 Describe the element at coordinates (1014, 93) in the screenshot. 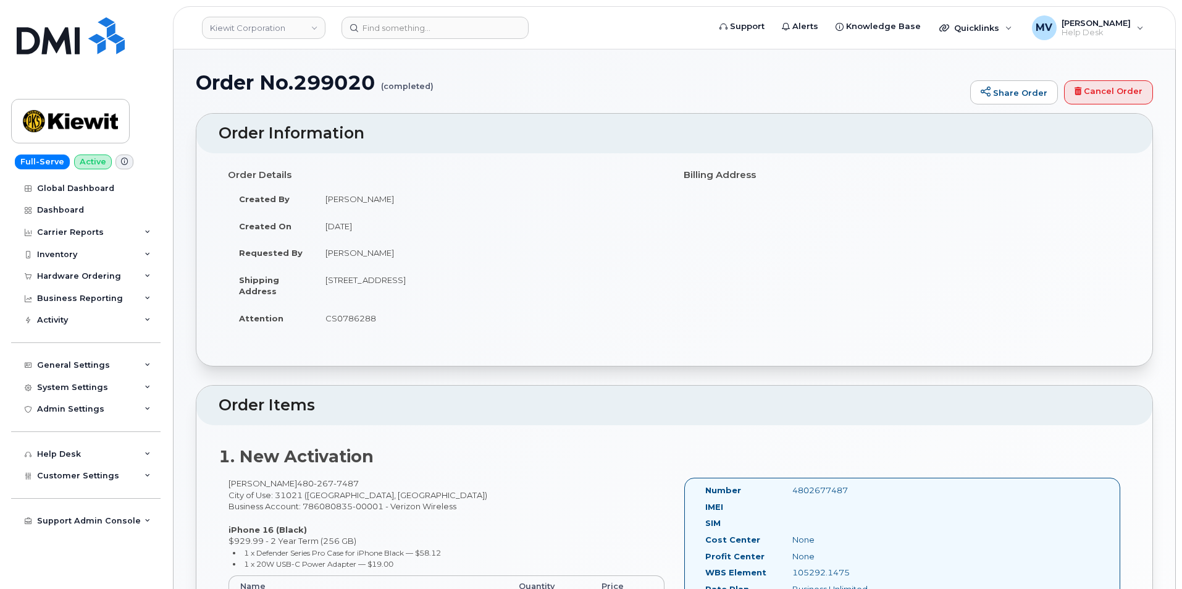

I see `a: Share Order` at that location.